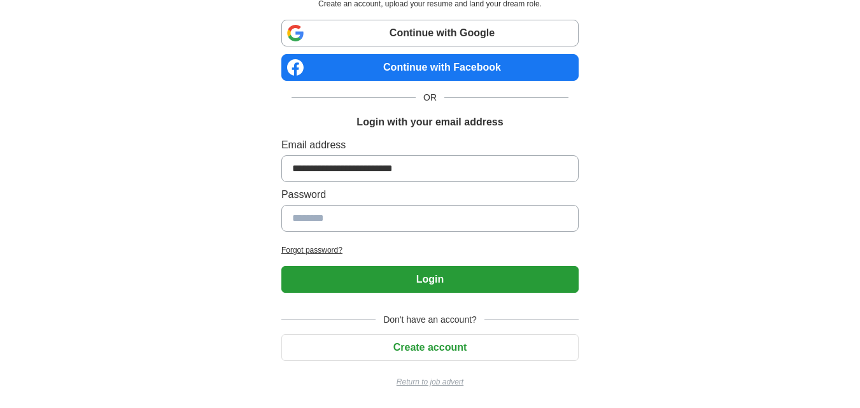 The image size is (860, 408). Describe the element at coordinates (430, 250) in the screenshot. I see `a: Forgot password?` at that location.